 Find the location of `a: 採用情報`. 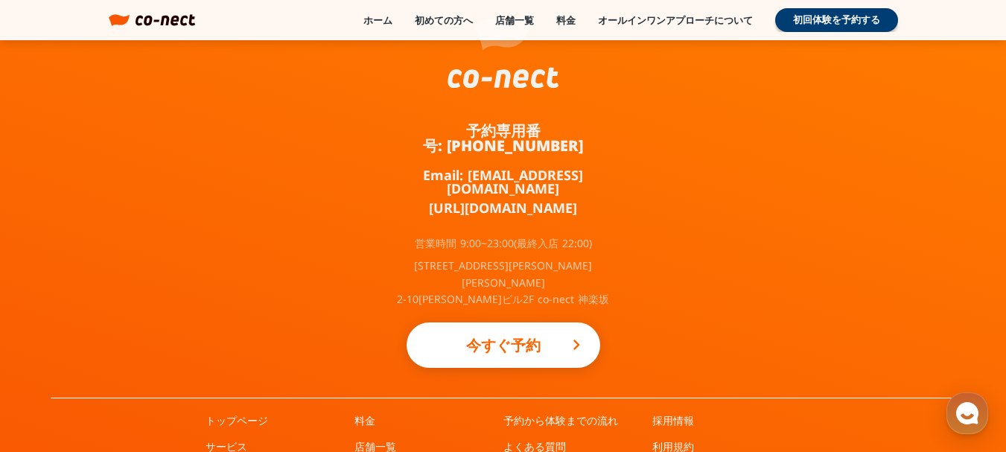

a: 採用情報 is located at coordinates (673, 421).